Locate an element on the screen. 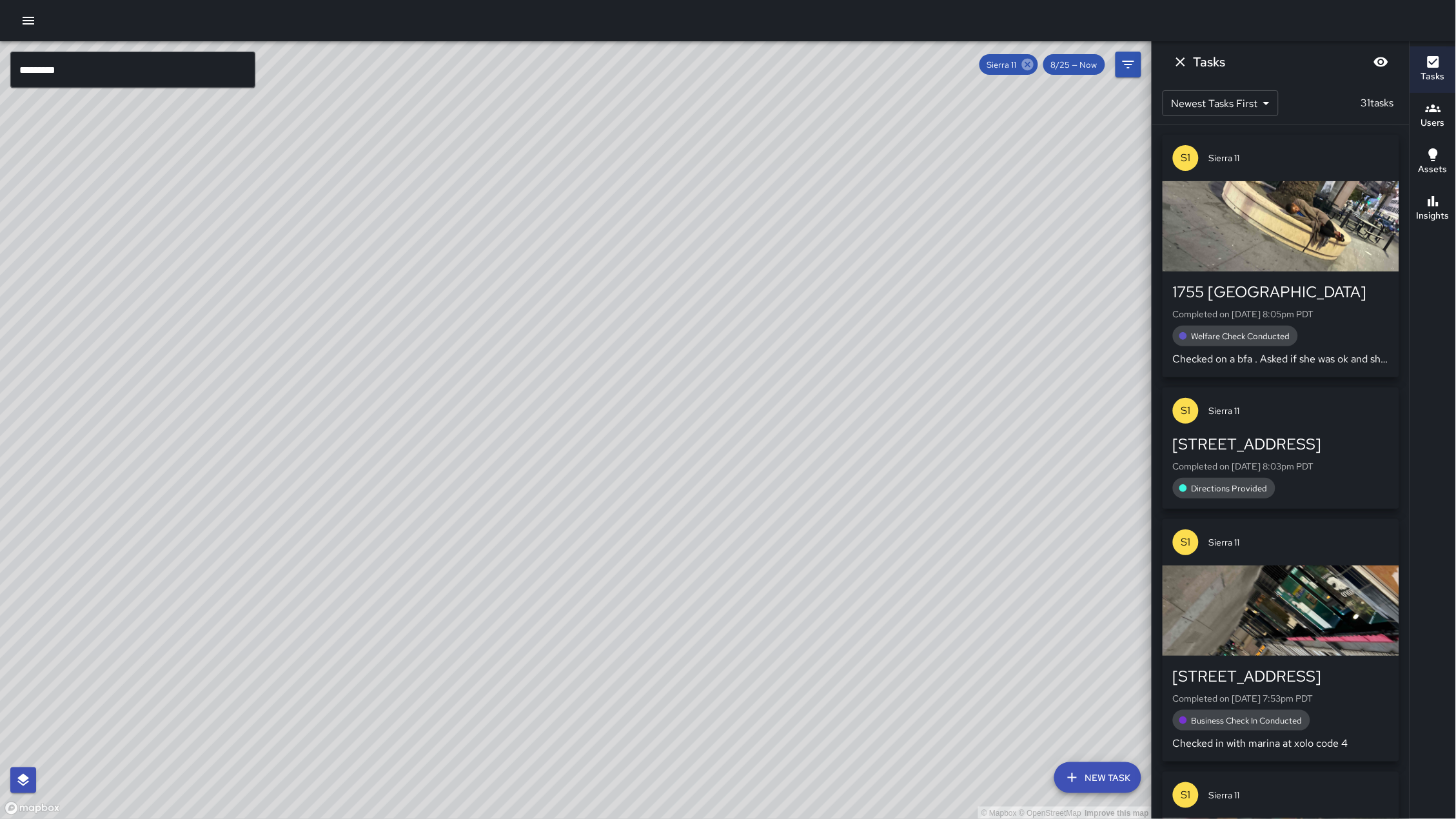 The width and height of the screenshot is (1456, 819). span: Directions Provided is located at coordinates (1230, 488).